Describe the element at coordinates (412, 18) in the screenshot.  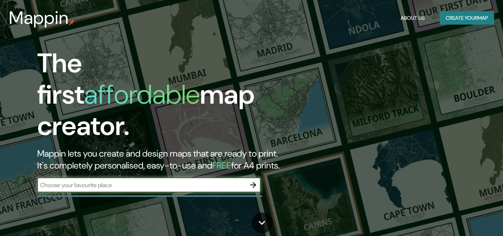
I see `button: About Us` at that location.